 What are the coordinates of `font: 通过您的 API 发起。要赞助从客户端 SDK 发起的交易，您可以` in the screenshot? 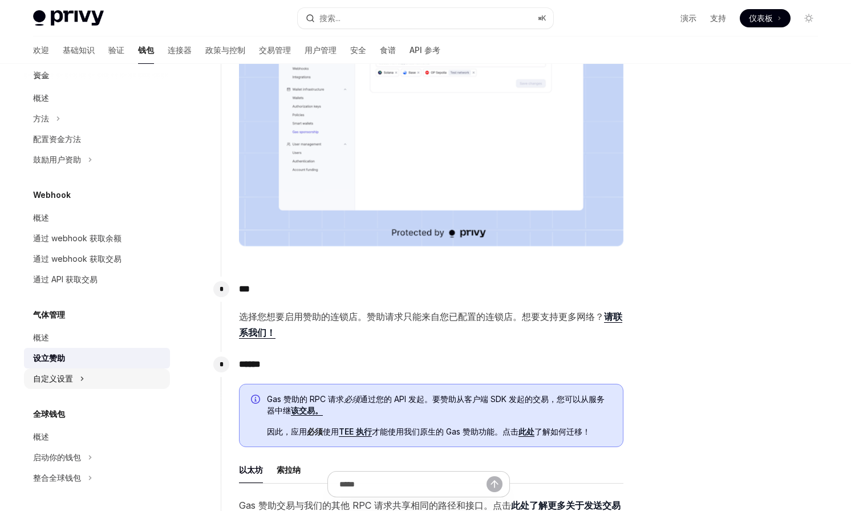 It's located at (470, 399).